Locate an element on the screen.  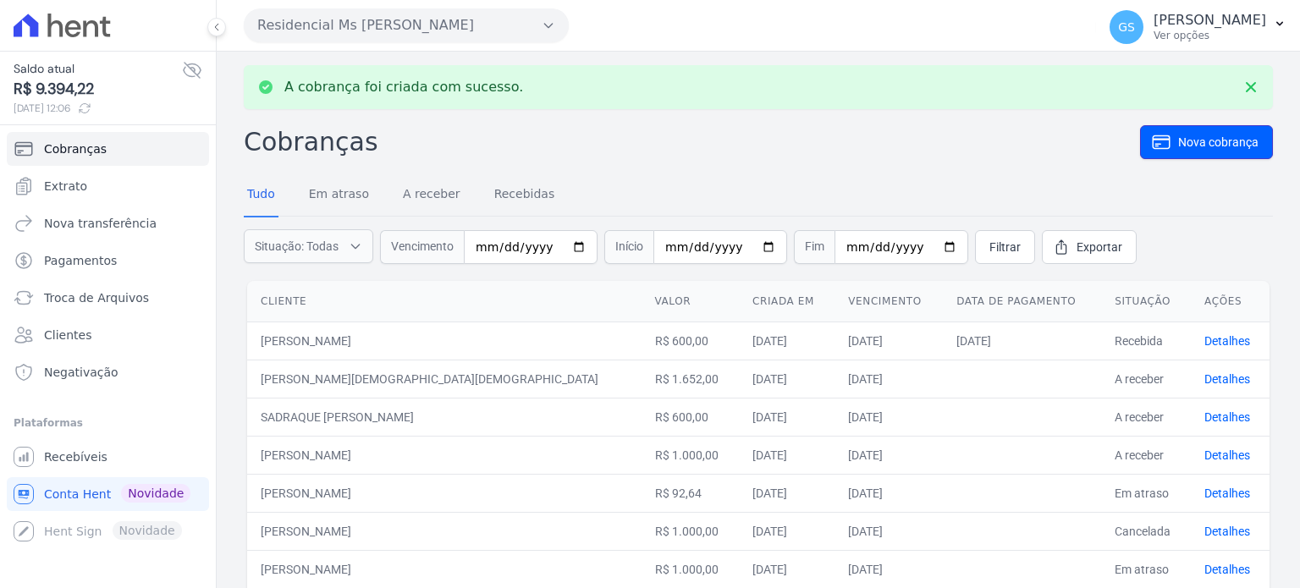
span: Exportar is located at coordinates (1099, 247).